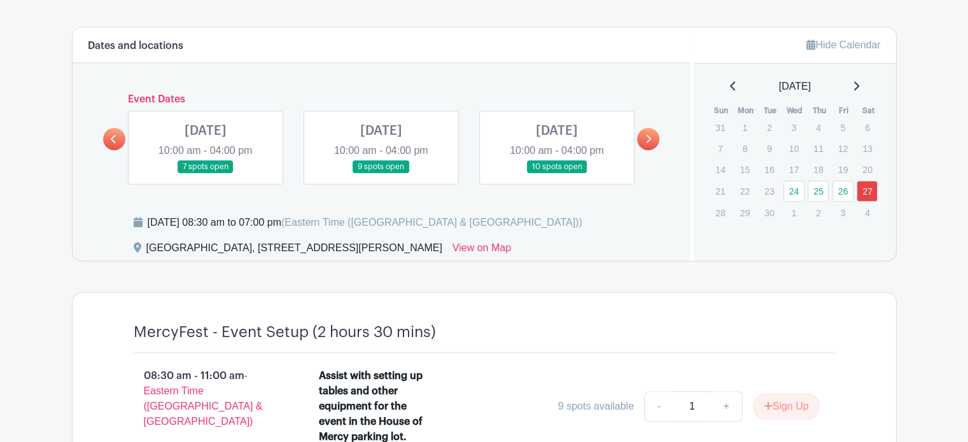 Image resolution: width=968 pixels, height=442 pixels. I want to click on p: 21, so click(720, 191).